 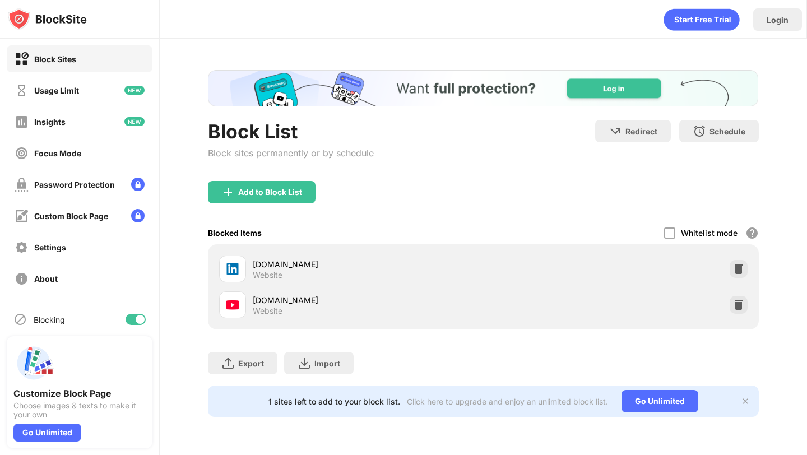 I want to click on div: 1 sites left to add to your block list., so click(x=334, y=401).